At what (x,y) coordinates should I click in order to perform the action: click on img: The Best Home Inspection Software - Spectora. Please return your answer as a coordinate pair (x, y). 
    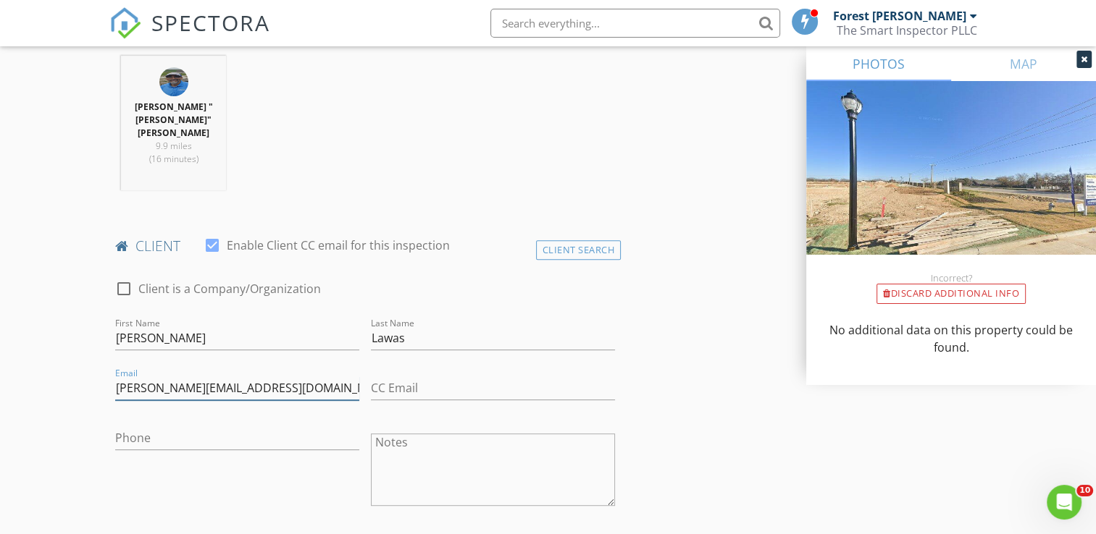
    Looking at the image, I should click on (125, 23).